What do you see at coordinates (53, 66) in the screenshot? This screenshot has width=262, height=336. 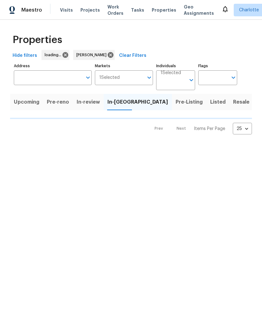 I see `label: Address` at bounding box center [53, 66].